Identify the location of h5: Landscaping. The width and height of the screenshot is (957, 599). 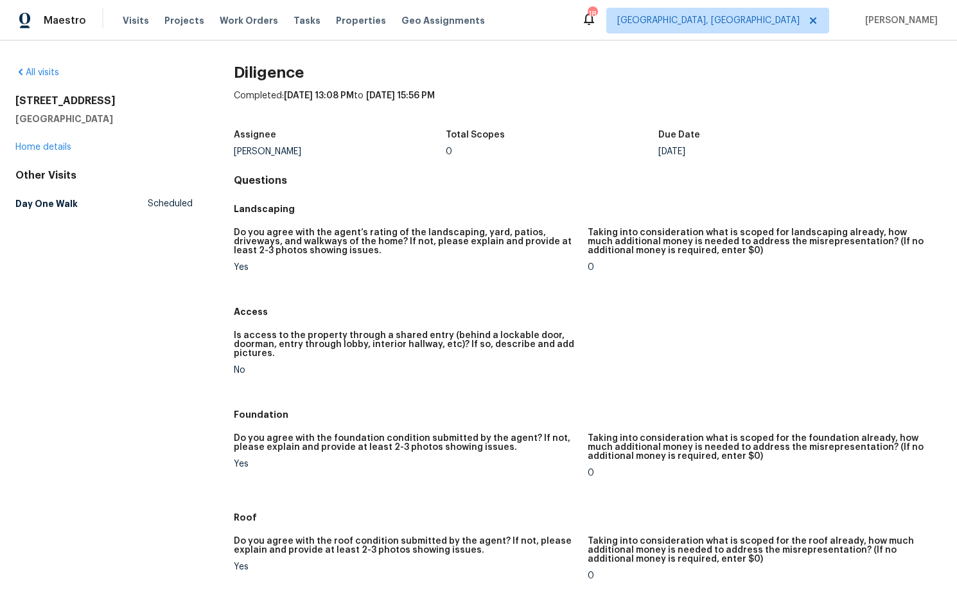
(588, 209).